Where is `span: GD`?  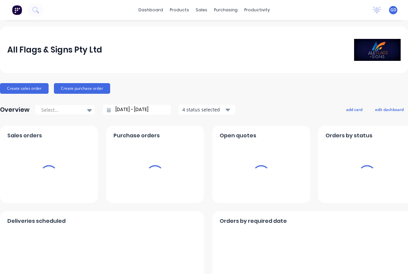
span: GD is located at coordinates (394, 10).